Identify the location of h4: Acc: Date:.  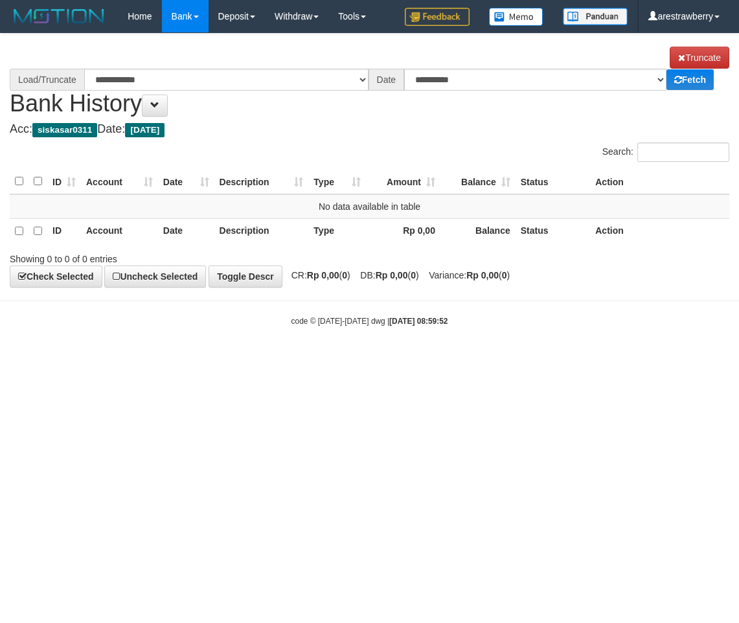
(369, 129).